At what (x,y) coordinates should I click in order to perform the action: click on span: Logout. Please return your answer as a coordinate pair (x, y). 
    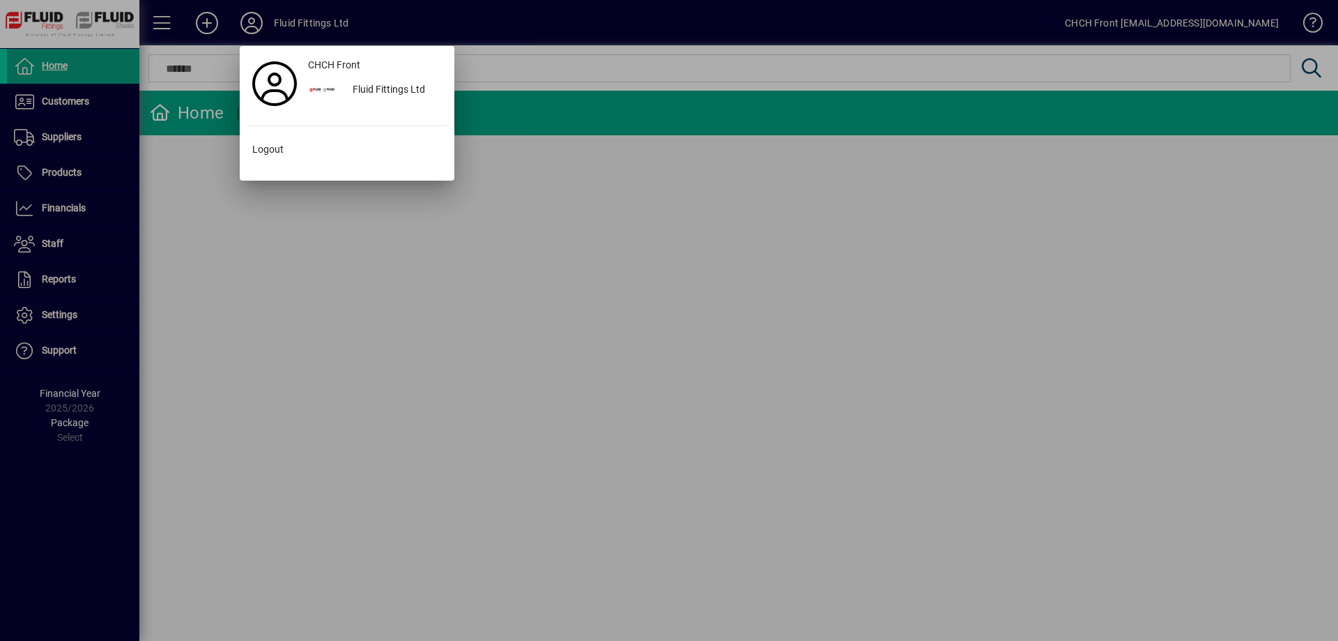
    Looking at the image, I should click on (268, 149).